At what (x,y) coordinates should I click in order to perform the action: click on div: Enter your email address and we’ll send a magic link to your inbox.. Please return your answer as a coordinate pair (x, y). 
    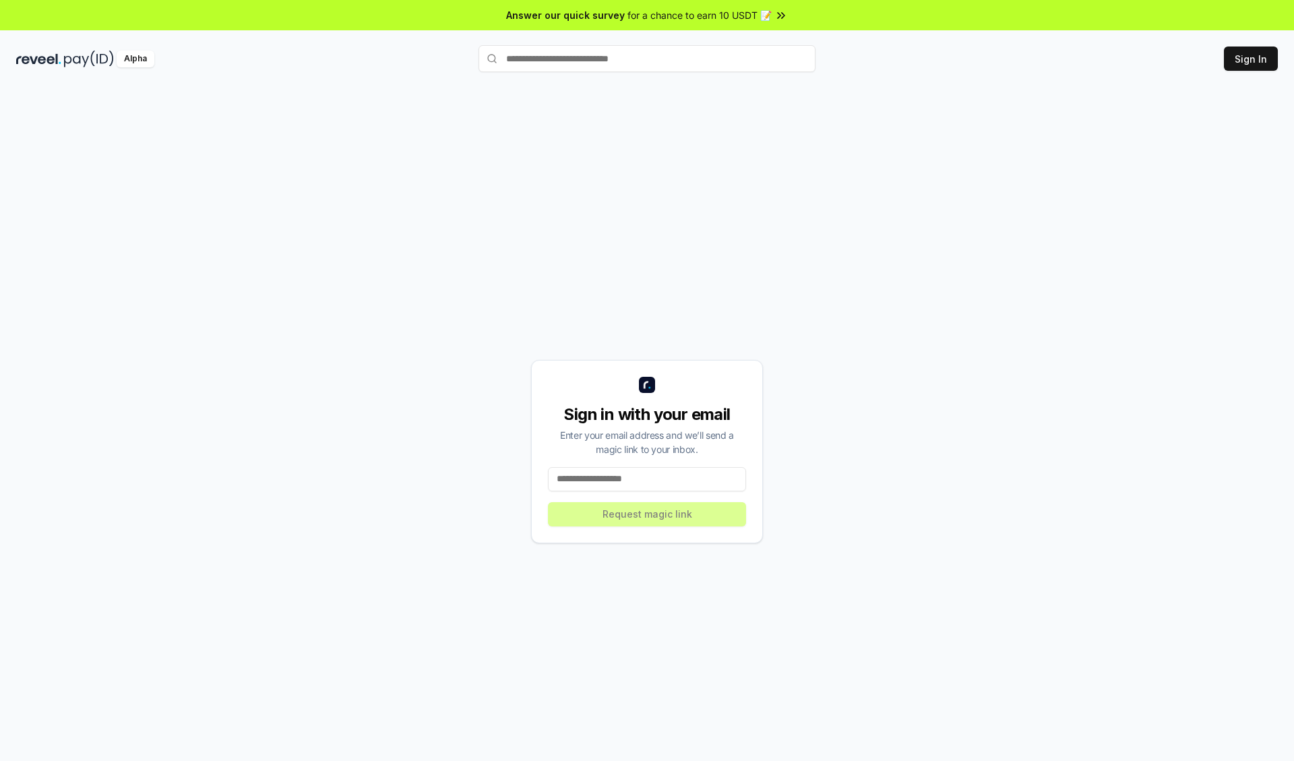
    Looking at the image, I should click on (647, 442).